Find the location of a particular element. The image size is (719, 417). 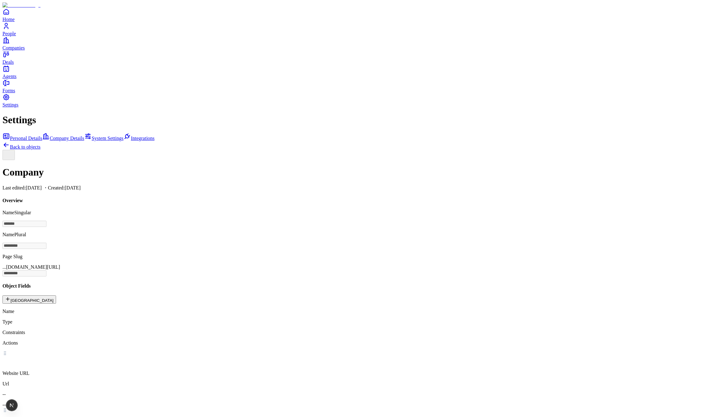

p: Actions is located at coordinates (360, 343).